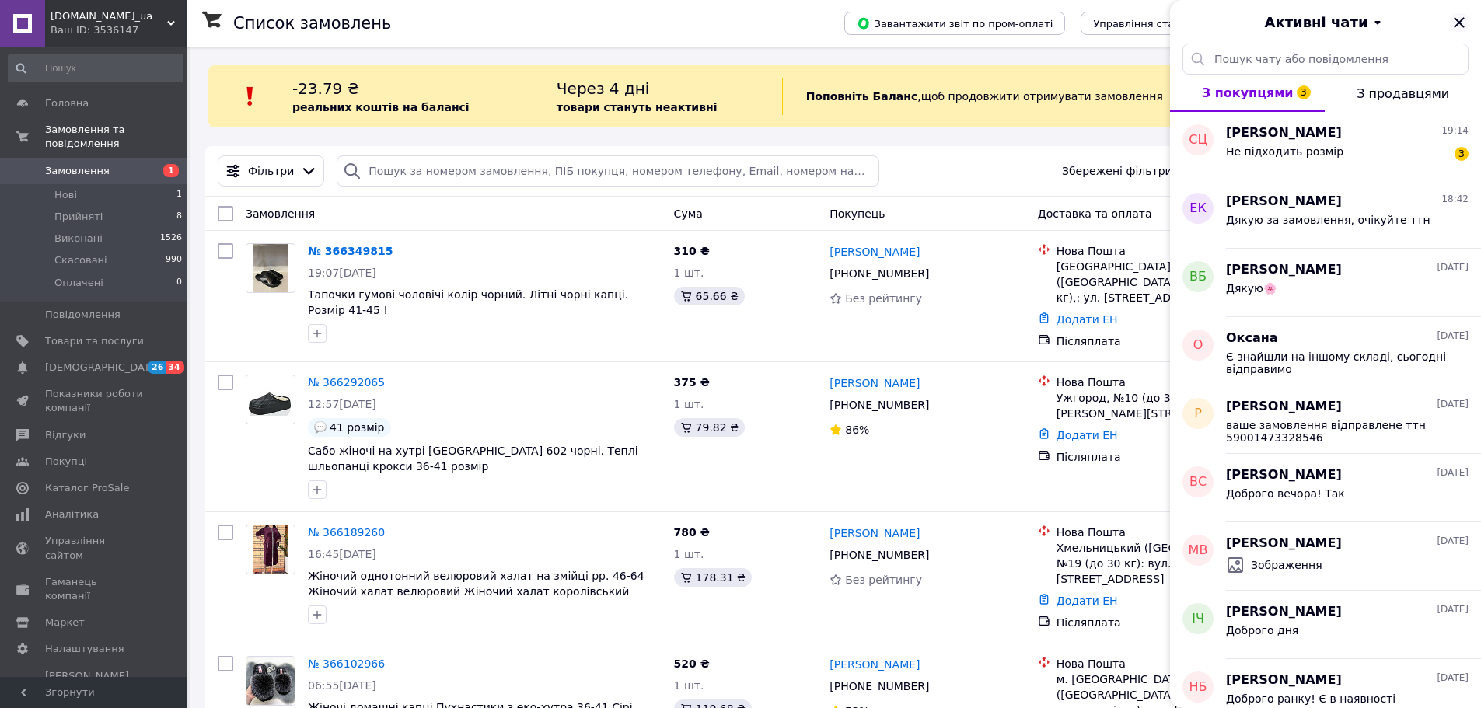  Describe the element at coordinates (1197, 208) in the screenshot. I see `span: ЕК` at that location.